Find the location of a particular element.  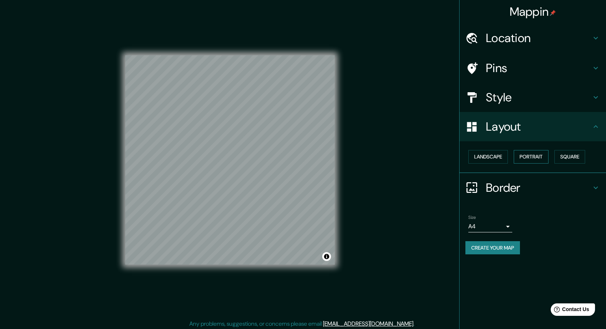

span: Contact Us is located at coordinates (35, 9).